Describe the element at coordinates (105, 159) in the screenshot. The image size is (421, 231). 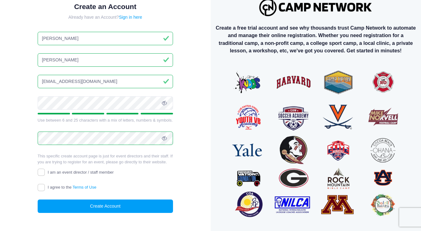
I see `p: This specific create account page is just for event directors and their staff. If you are trying ...` at that location.